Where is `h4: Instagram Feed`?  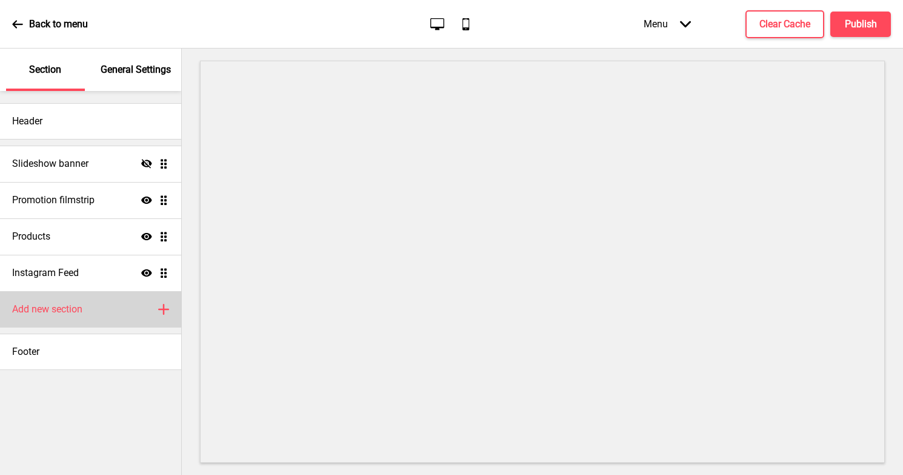 h4: Instagram Feed is located at coordinates (45, 273).